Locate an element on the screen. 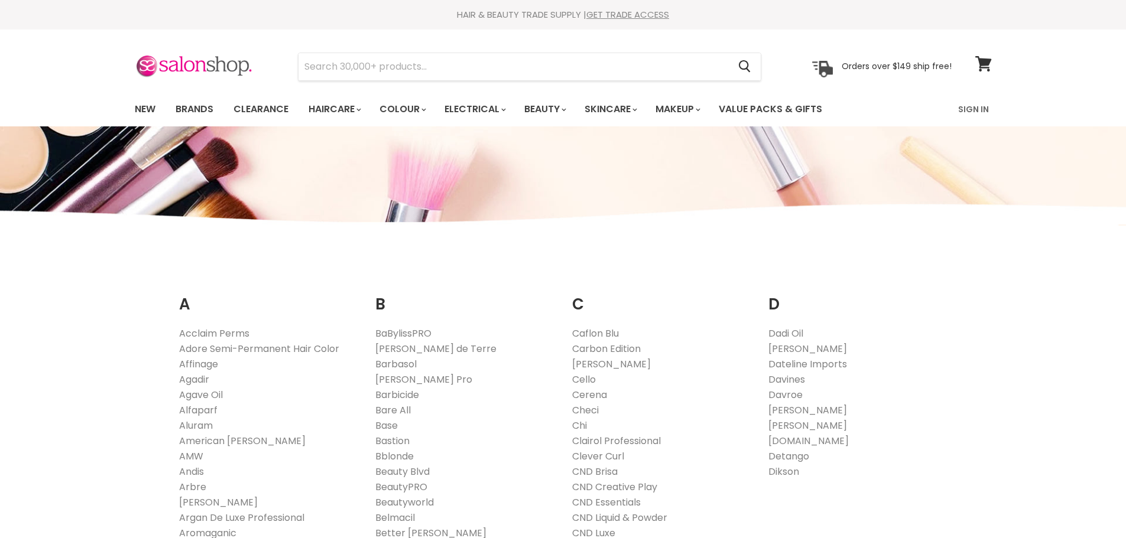 This screenshot has height=538, width=1126. a: Agadir is located at coordinates (194, 379).